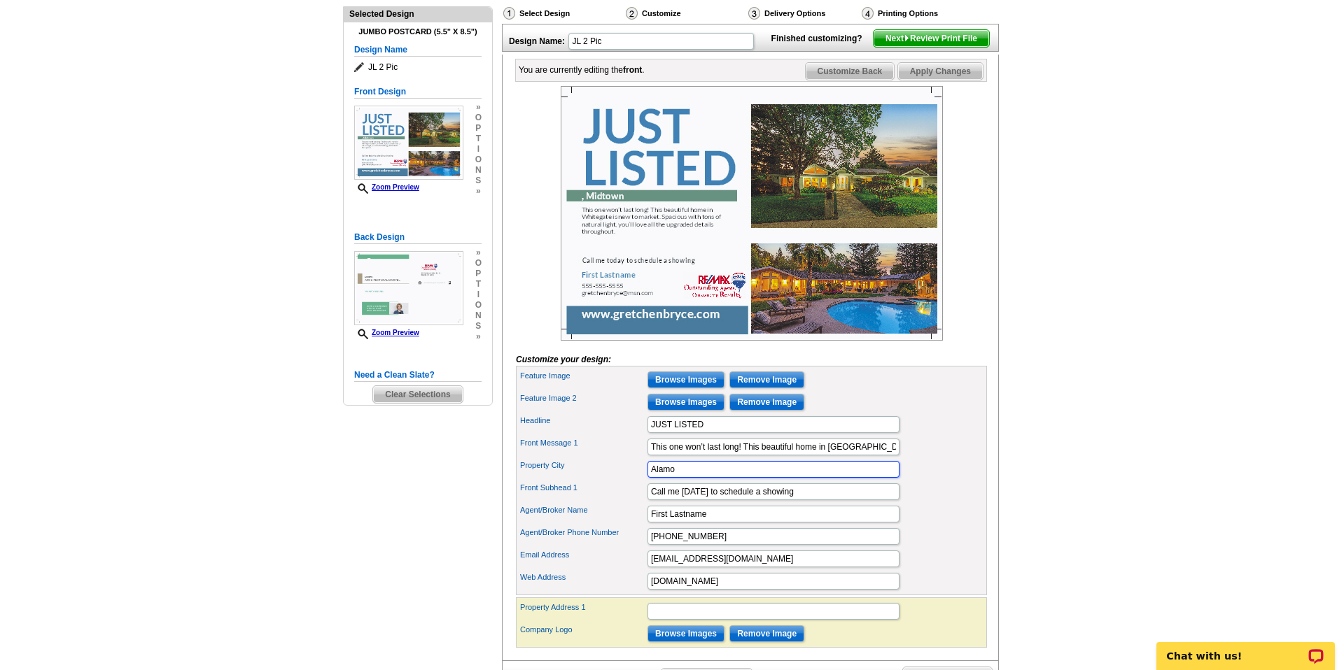  I want to click on span: Apply Changes, so click(940, 71).